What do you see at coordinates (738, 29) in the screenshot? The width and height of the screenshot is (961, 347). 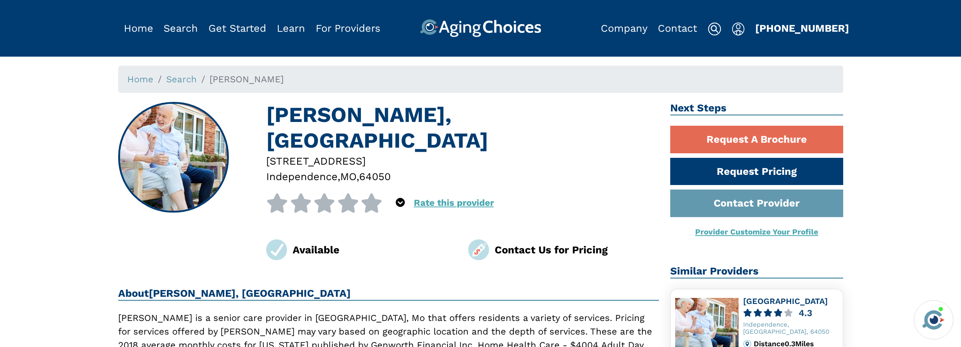 I see `img: user-icon.svg` at bounding box center [738, 29].